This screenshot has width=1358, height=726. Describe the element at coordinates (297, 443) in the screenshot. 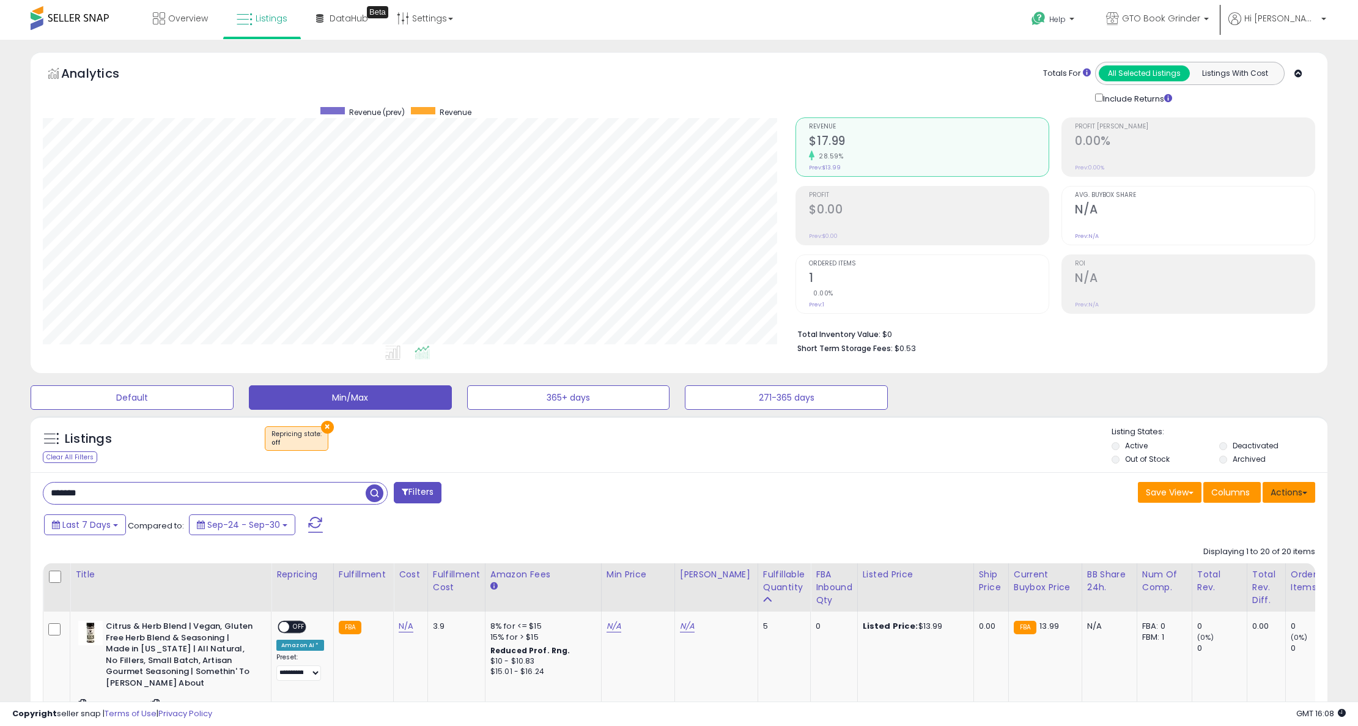

I see `div: off` at that location.